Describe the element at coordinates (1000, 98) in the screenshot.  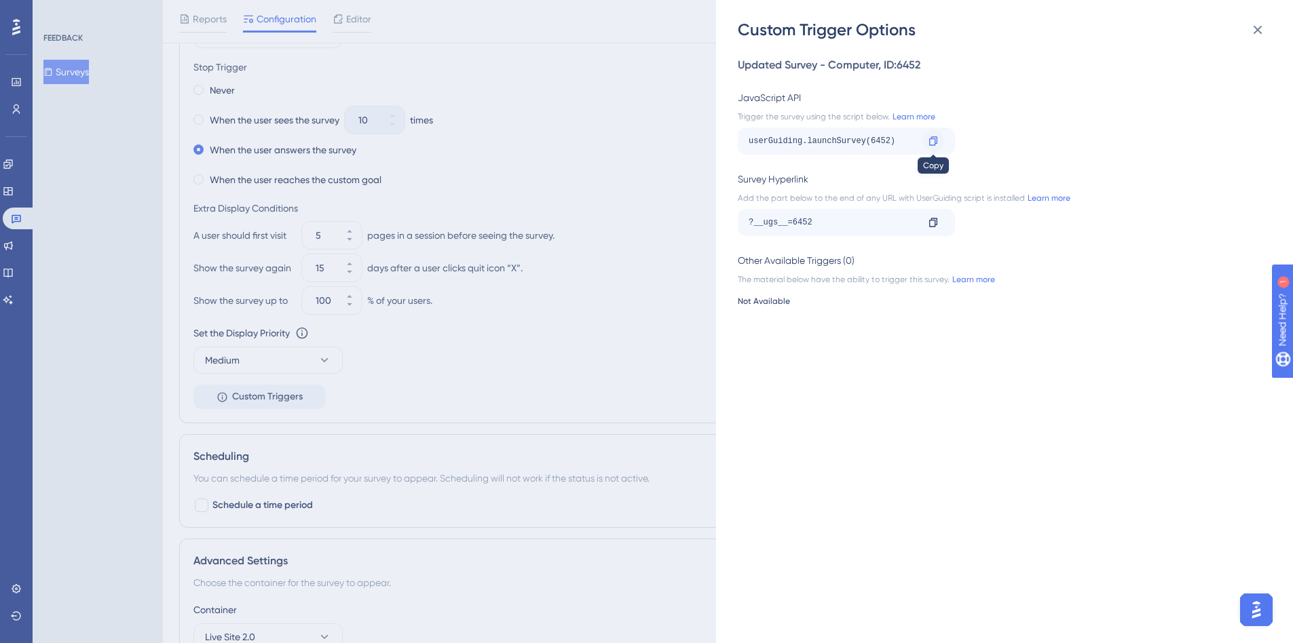
I see `div: JavaScript API` at that location.